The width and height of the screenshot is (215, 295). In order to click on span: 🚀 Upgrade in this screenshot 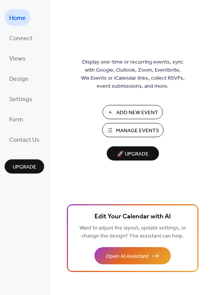, I will do `click(133, 154)`.